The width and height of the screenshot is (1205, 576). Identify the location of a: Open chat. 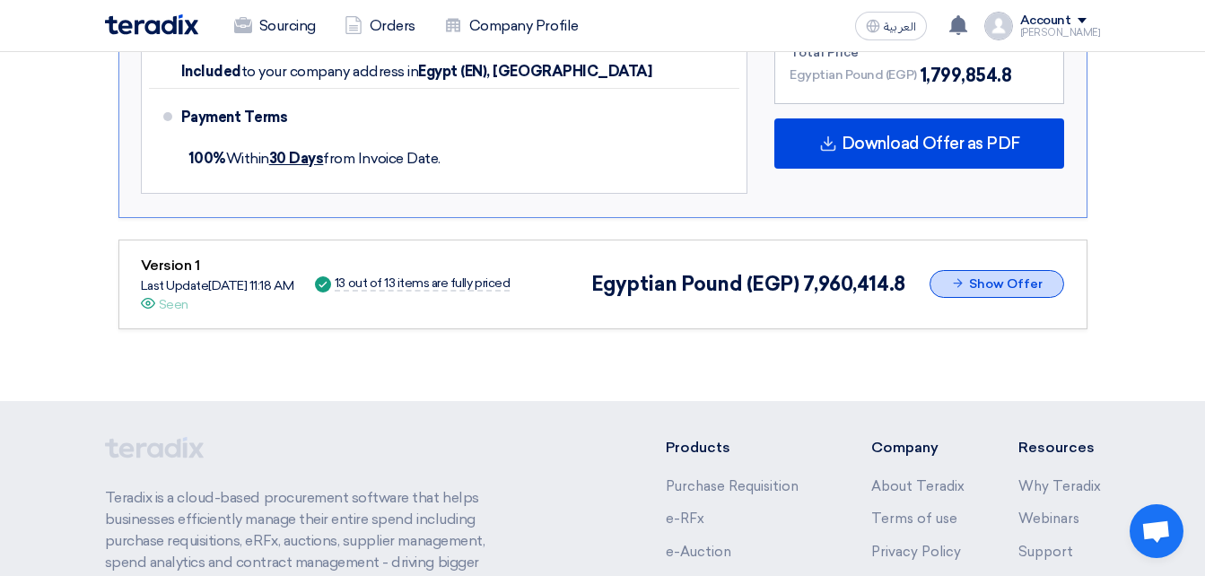
(1157, 531).